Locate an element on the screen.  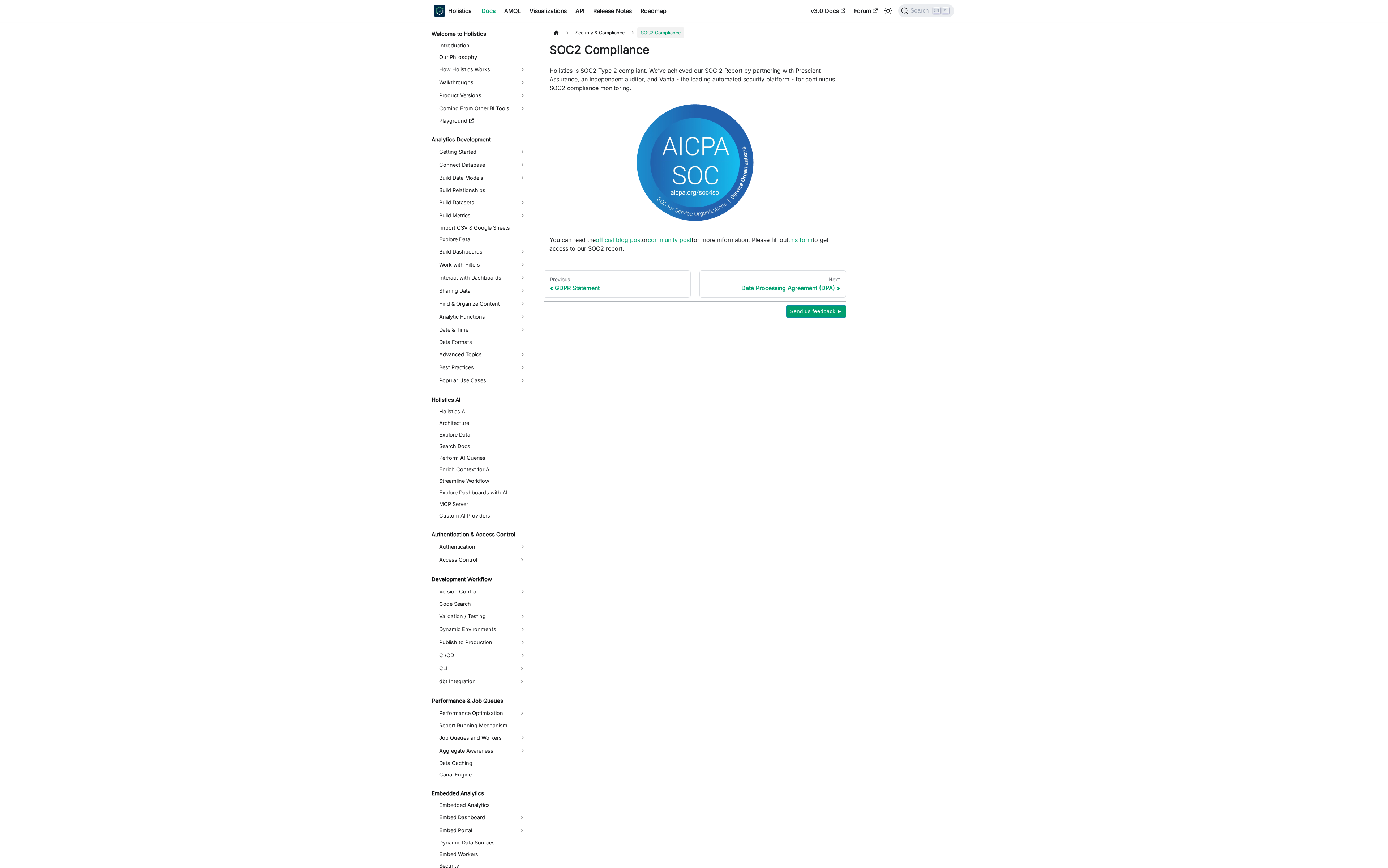
a: Job Queues and Workers is located at coordinates (482, 738).